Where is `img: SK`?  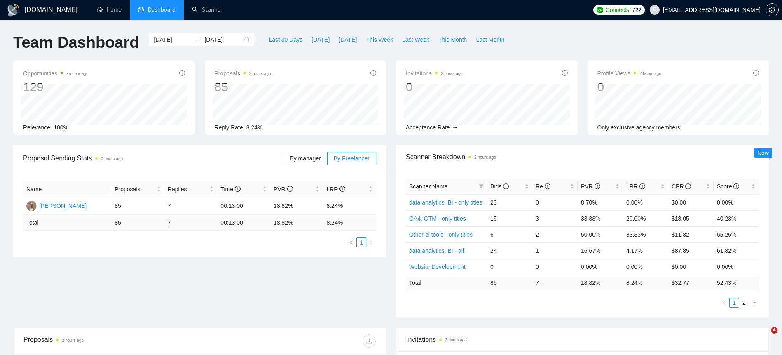 img: SK is located at coordinates (31, 206).